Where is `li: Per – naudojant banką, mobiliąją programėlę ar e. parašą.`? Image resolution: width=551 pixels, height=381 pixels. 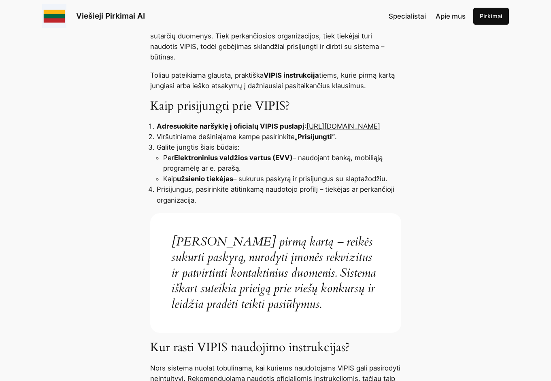
li: Per – naudojant banką, mobiliąją programėlę ar e. parašą. is located at coordinates (282, 163).